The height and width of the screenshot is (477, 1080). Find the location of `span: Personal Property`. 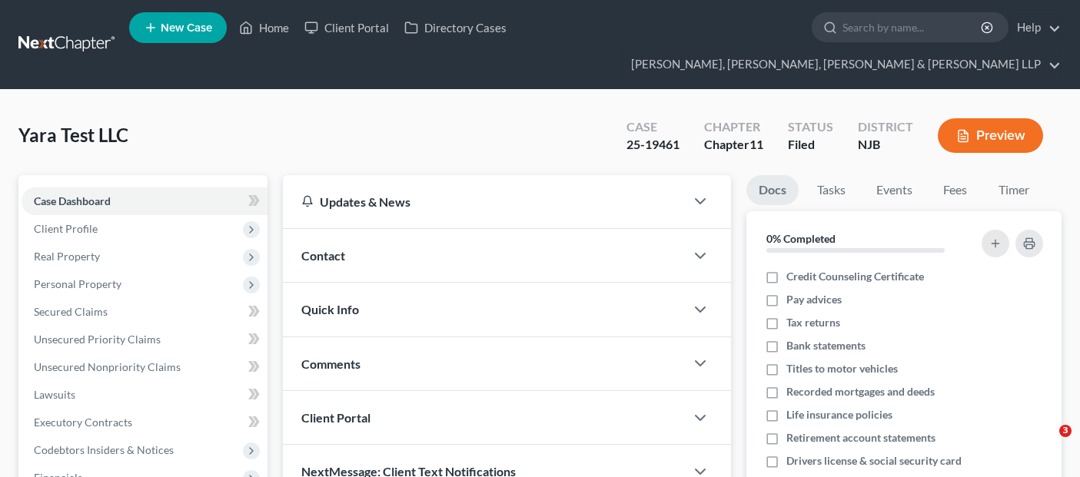

span: Personal Property is located at coordinates (78, 284).